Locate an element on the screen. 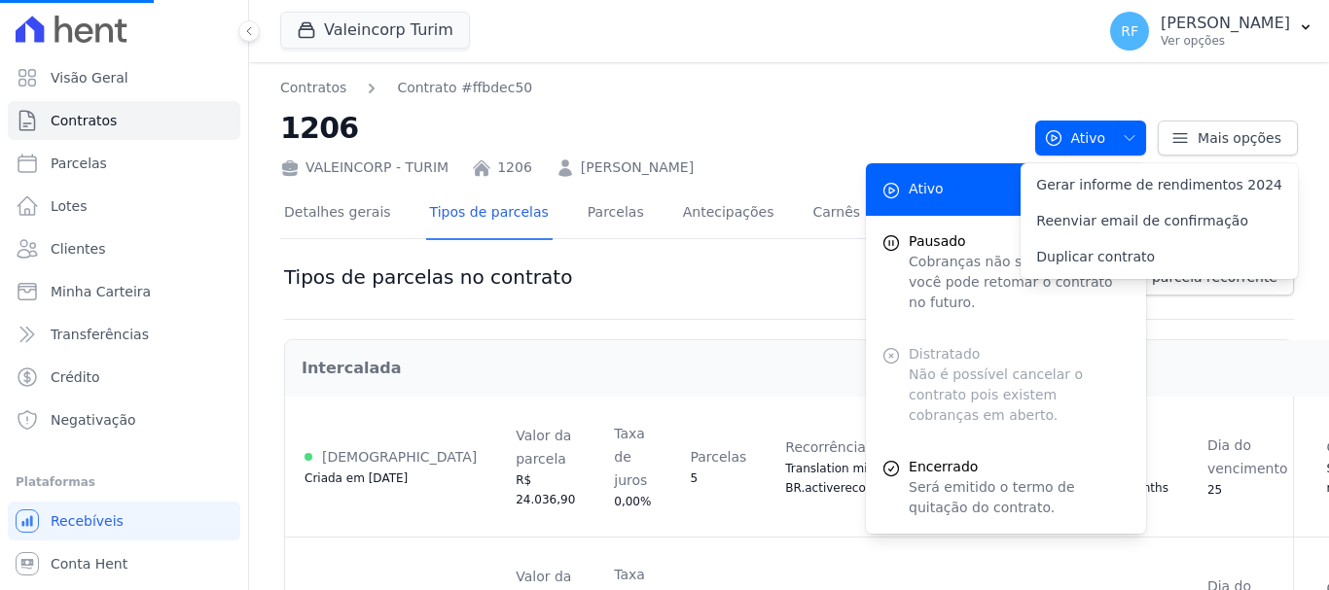 The height and width of the screenshot is (590, 1329). span: Mais opções is located at coordinates (1239, 138).